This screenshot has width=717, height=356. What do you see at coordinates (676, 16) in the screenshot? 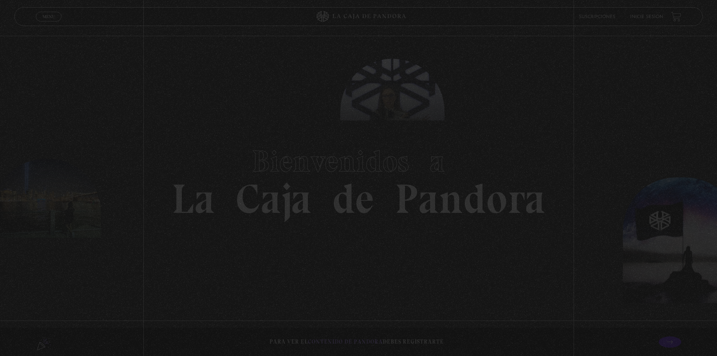
I see `a: View your shopping cart` at bounding box center [676, 16].